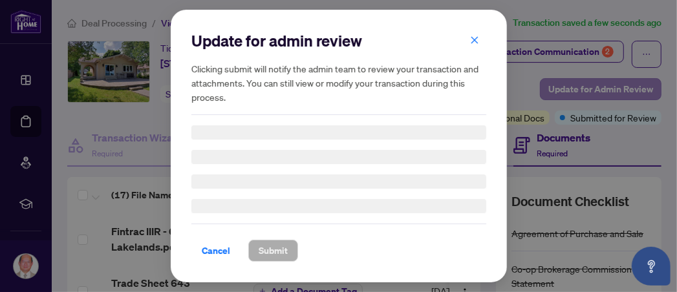 This screenshot has height=292, width=677. I want to click on span: close, so click(475, 40).